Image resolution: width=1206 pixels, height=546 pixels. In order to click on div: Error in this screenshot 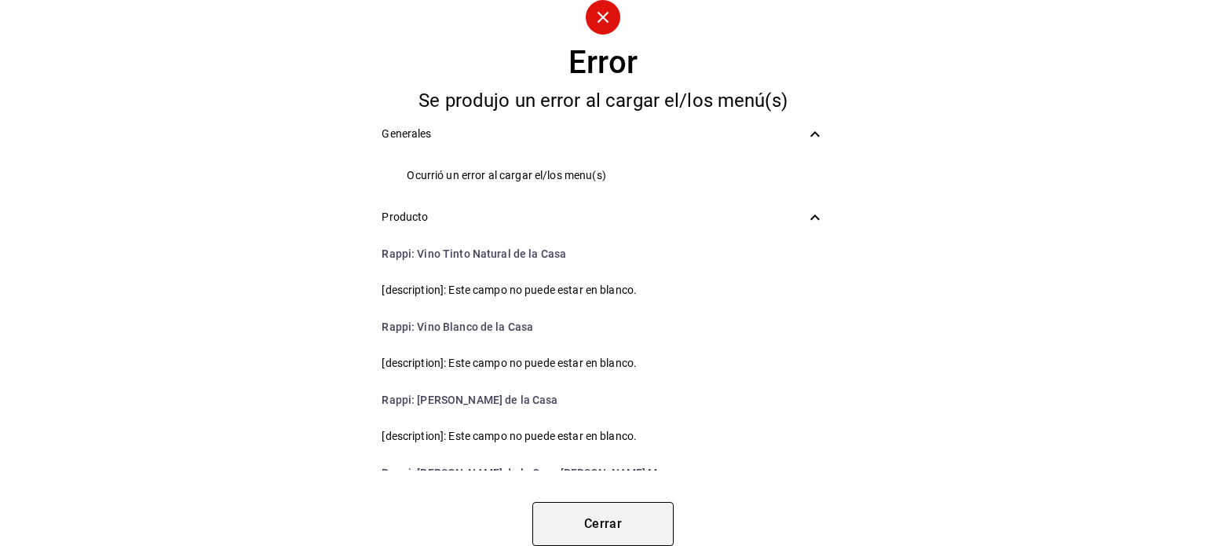, I will do `click(603, 63)`.